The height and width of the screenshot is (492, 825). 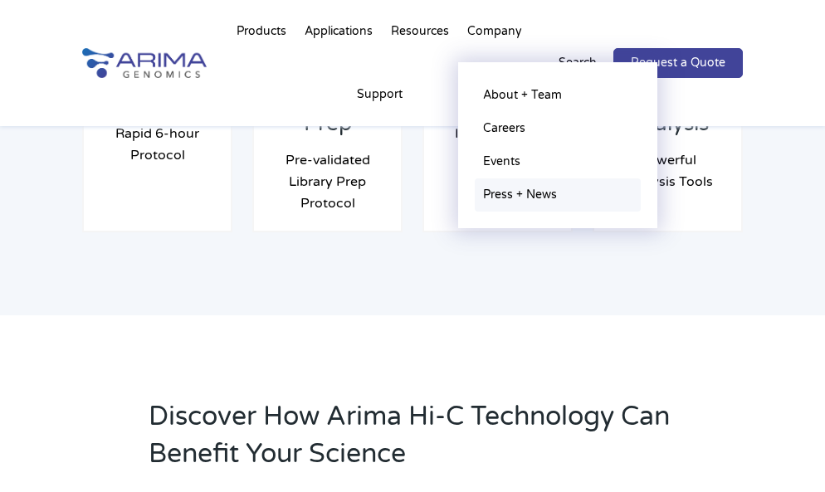 I want to click on a: Request a Quote, so click(x=678, y=63).